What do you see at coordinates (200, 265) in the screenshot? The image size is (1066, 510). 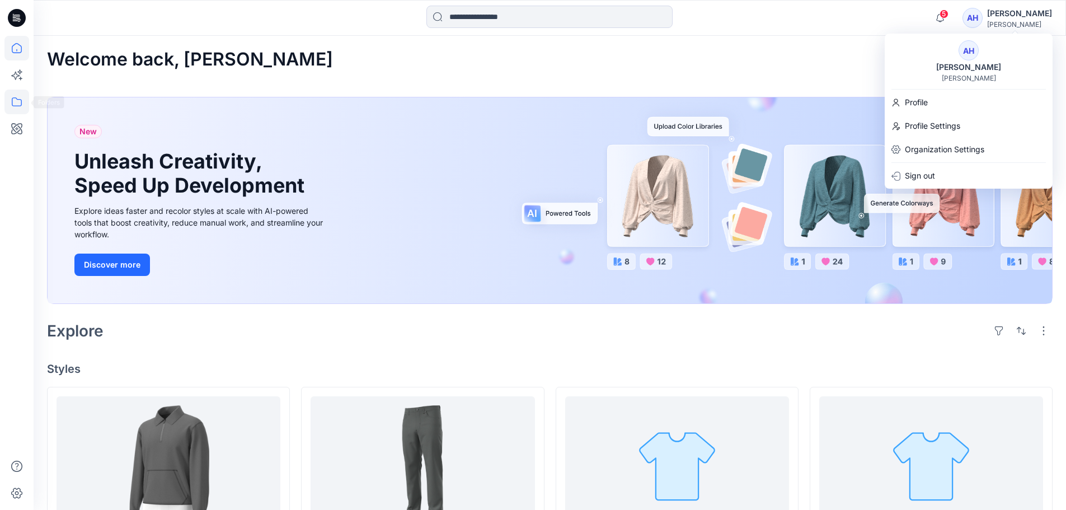 I see `a: Discover more` at bounding box center [200, 265].